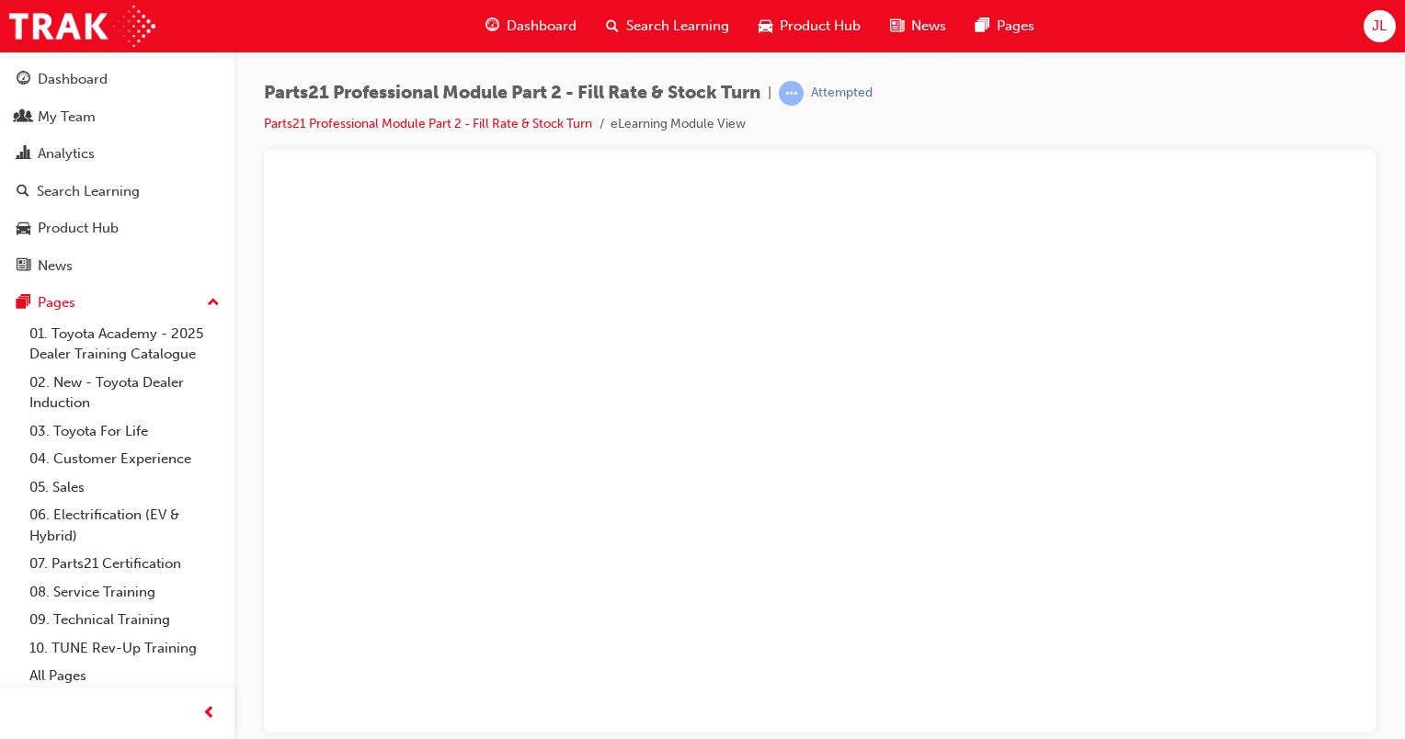 Image resolution: width=1405 pixels, height=739 pixels. I want to click on div: Analytics, so click(66, 154).